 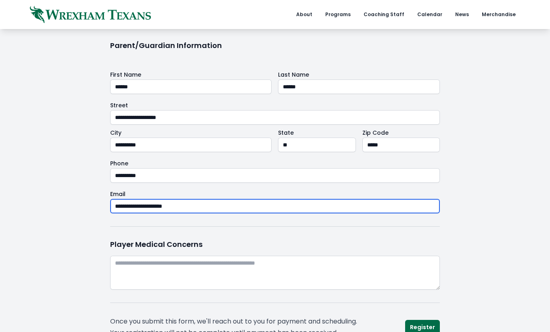 I want to click on label: Phone, so click(x=275, y=163).